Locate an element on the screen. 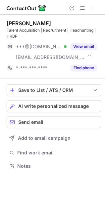  div: Talent Acquisition | Recruitment | Headhunting | HRBP is located at coordinates (54, 33).